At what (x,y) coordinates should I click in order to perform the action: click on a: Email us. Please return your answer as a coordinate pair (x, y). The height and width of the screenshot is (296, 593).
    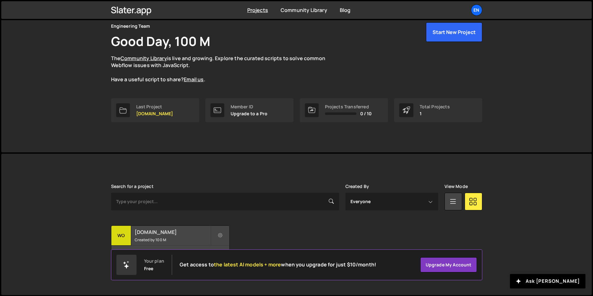
    Looking at the image, I should click on (194, 79).